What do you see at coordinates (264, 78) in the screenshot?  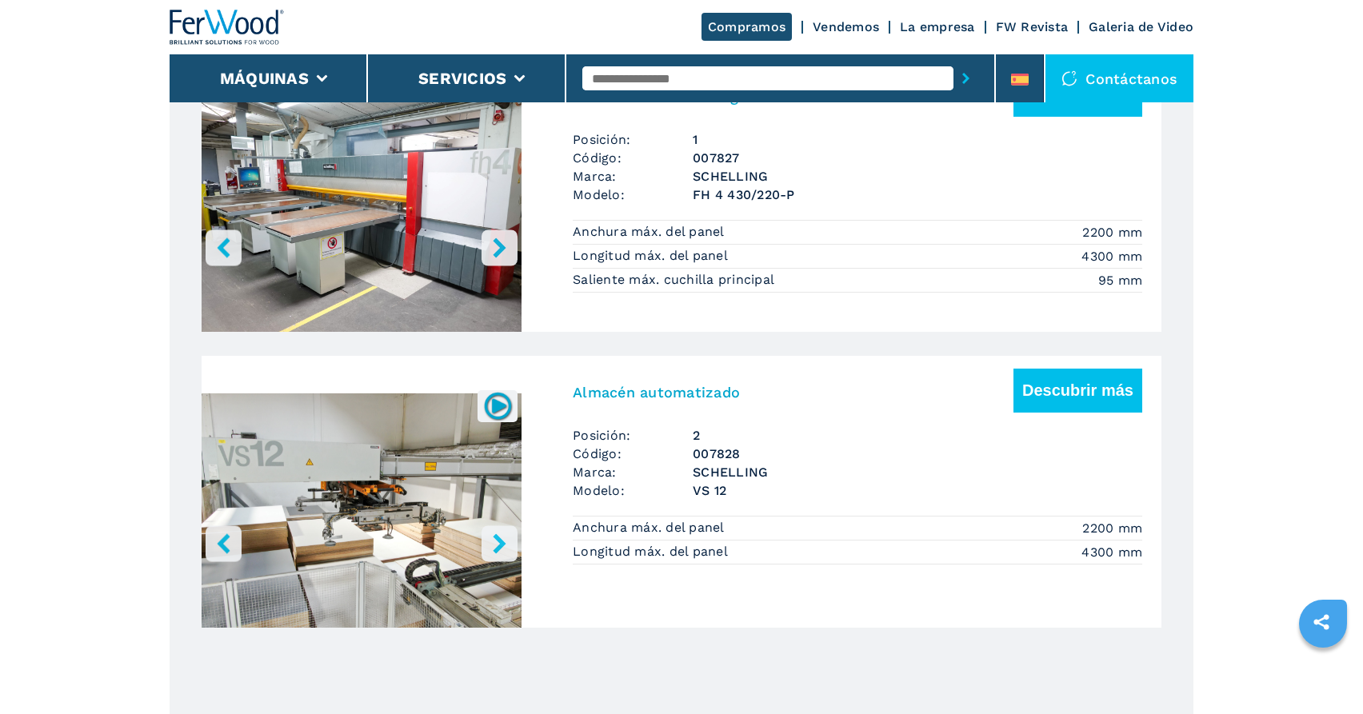 I see `button: Máquinas` at bounding box center [264, 78].